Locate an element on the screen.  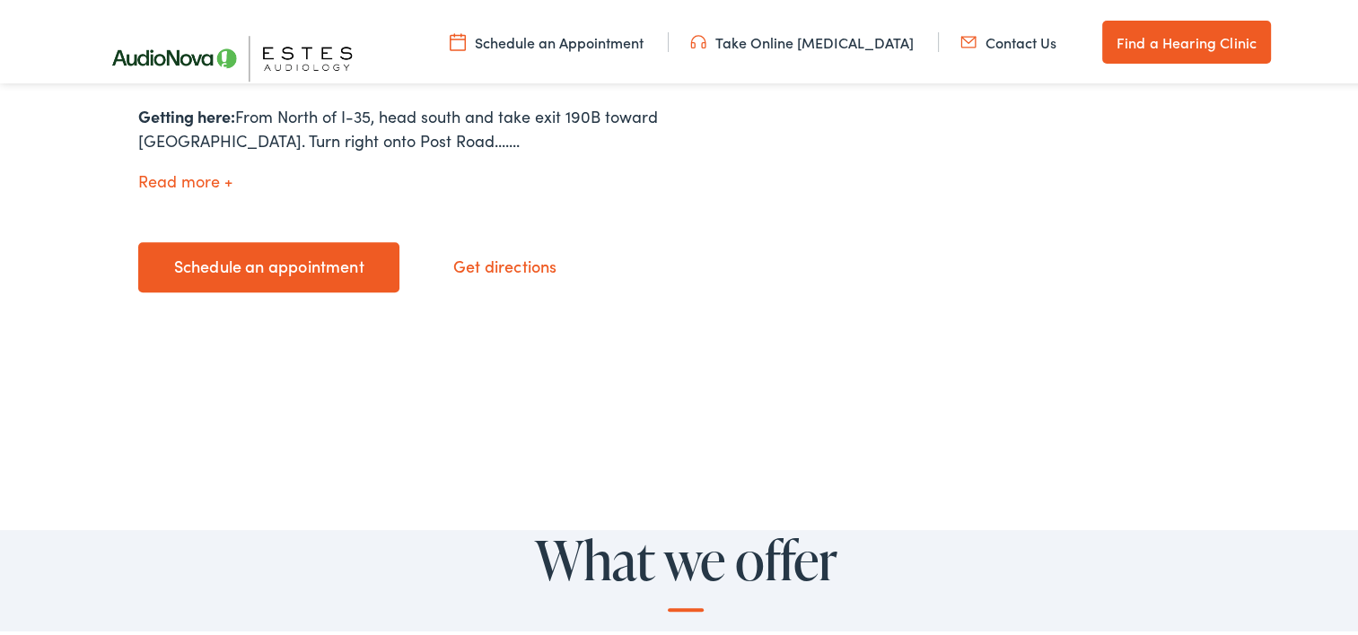
a: Find a Hearing Clinic is located at coordinates (1186, 39).